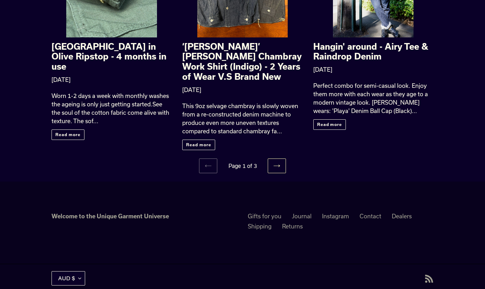  I want to click on strong: Welcome to the Unique Garment Universe, so click(110, 216).